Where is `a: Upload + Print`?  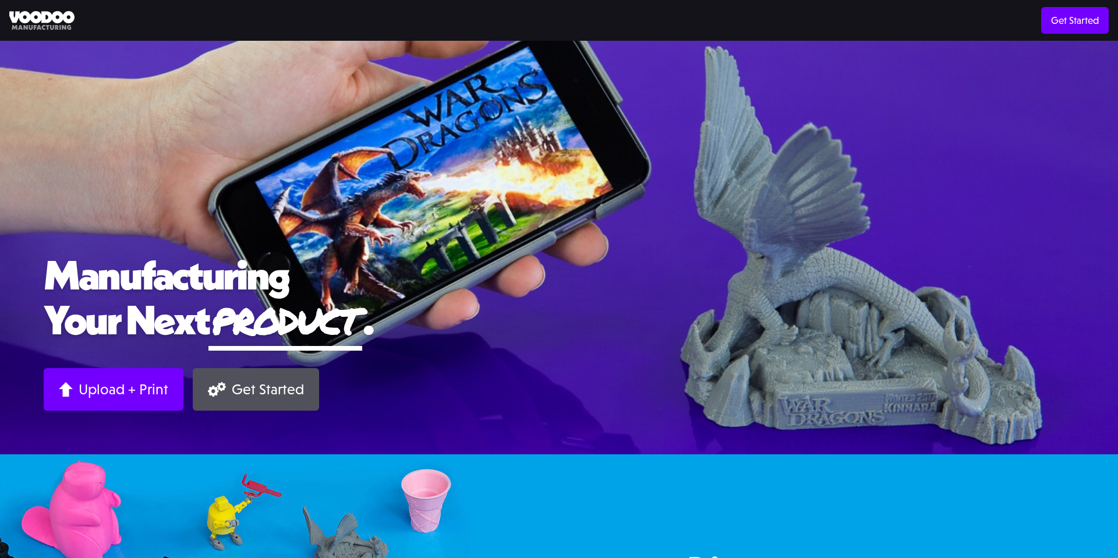
a: Upload + Print is located at coordinates (114, 389).